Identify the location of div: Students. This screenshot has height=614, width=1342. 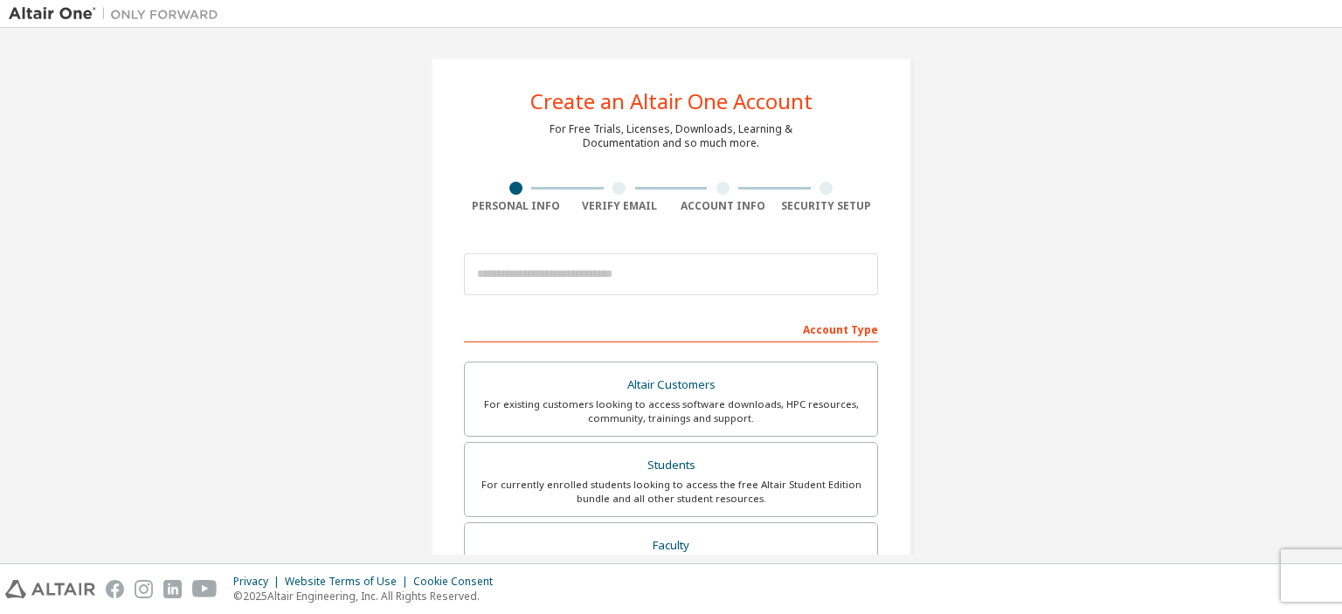
(671, 466).